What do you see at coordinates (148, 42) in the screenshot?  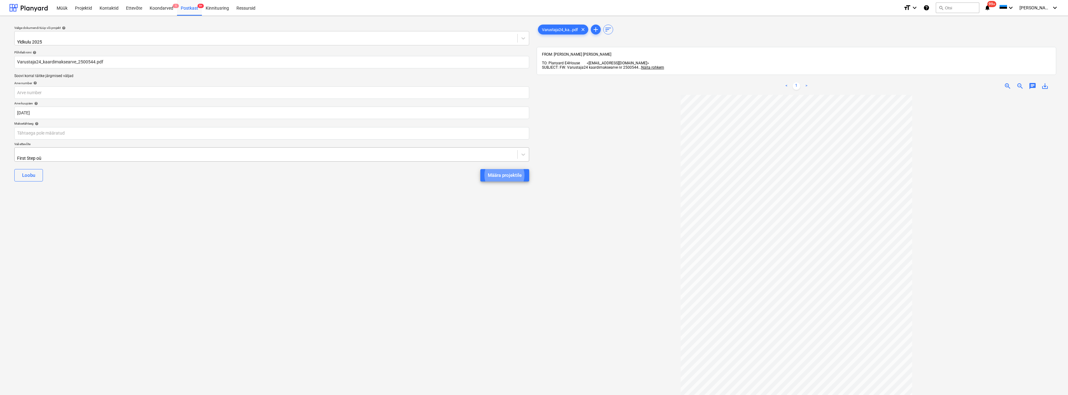 I see `div: Yldkulu 2025` at bounding box center [148, 42].